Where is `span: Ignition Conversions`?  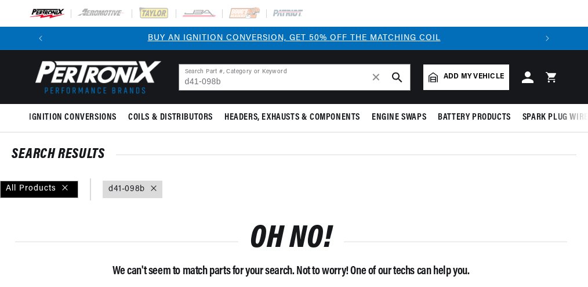
span: Ignition Conversions is located at coordinates (73, 117).